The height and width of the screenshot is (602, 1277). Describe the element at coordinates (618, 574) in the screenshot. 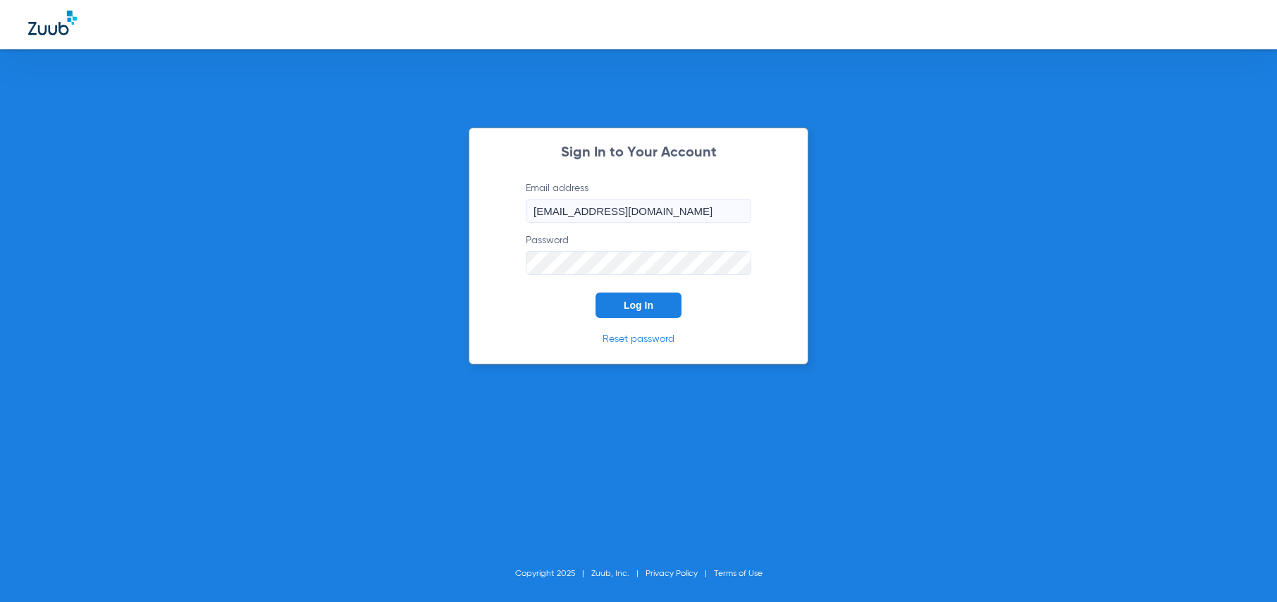

I see `li: Zuub, Inc.` at that location.